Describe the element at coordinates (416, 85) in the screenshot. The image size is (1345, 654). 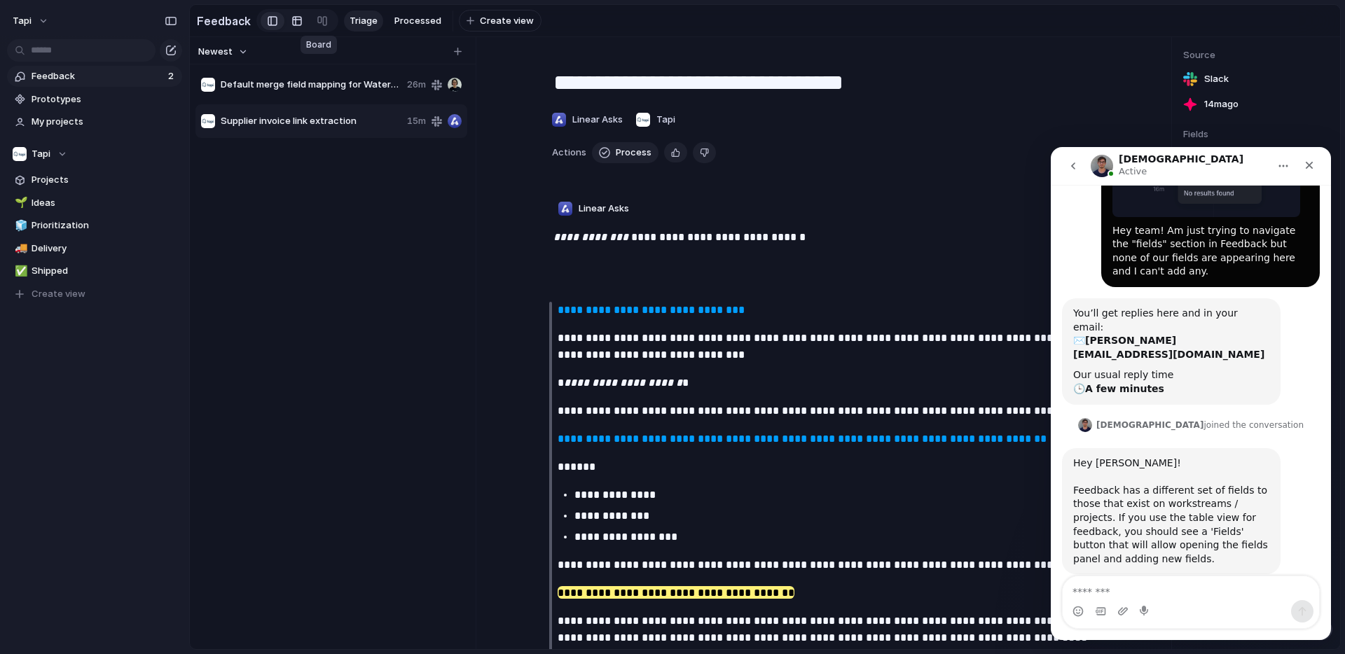
I see `span: 26m` at that location.